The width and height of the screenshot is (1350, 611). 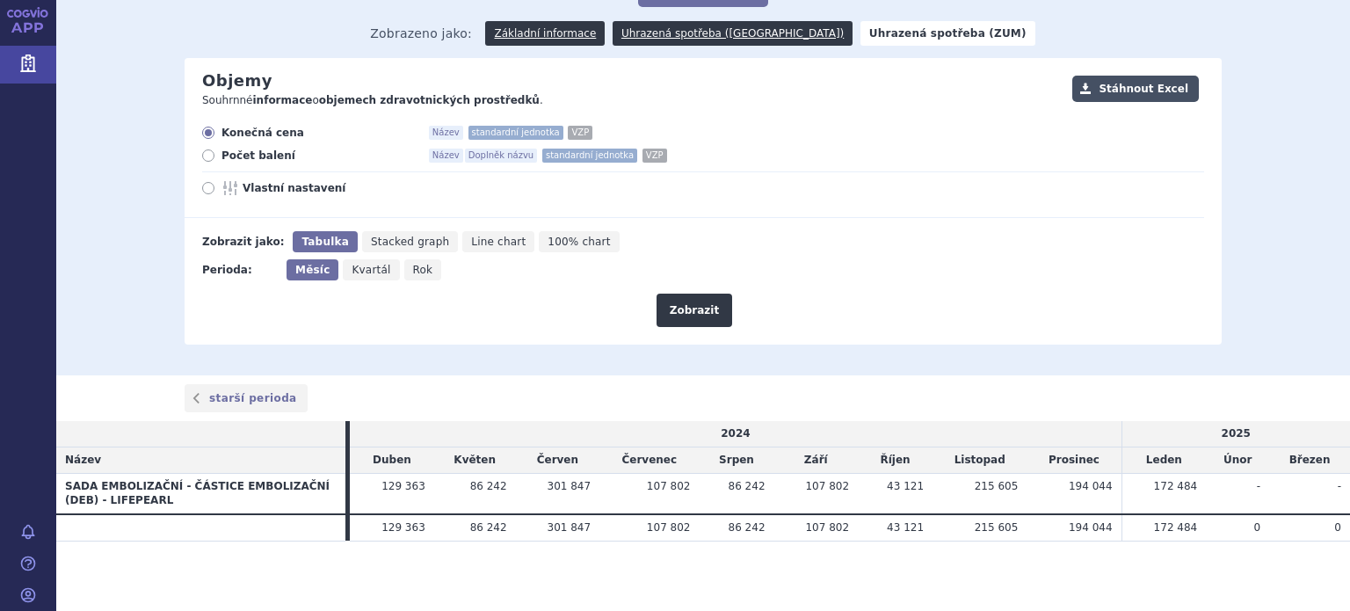 What do you see at coordinates (948, 33) in the screenshot?
I see `strong: Uhrazená spotřeba (ZUM)` at bounding box center [948, 33].